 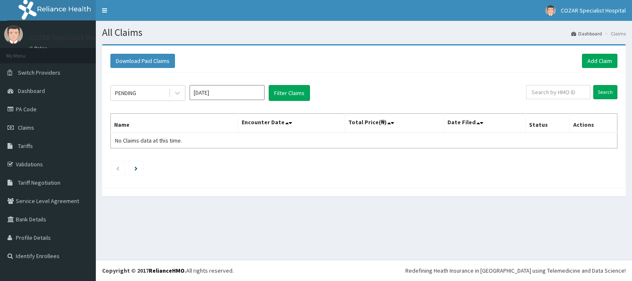 I want to click on span: Tariff Negotiation, so click(x=39, y=182).